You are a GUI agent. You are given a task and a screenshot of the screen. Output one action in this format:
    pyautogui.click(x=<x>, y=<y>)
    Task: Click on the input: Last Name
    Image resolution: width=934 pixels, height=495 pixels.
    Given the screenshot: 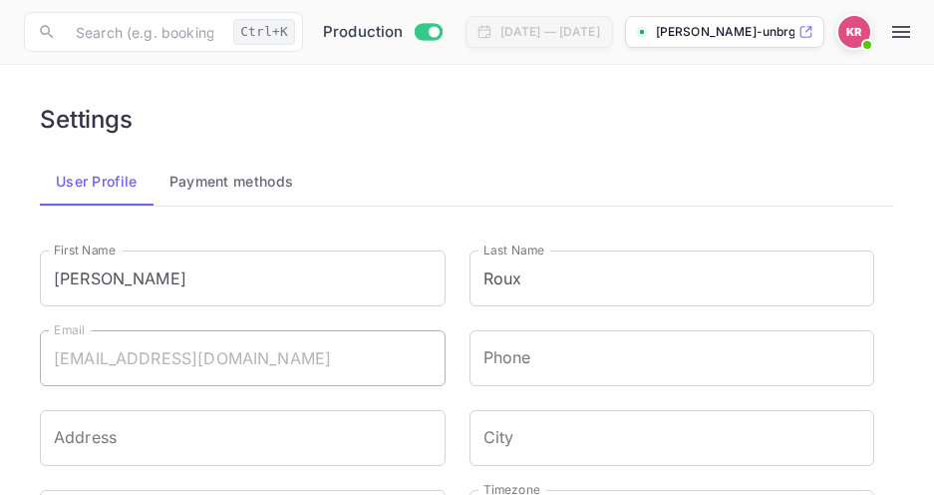 What is the action you would take?
    pyautogui.click(x=672, y=278)
    